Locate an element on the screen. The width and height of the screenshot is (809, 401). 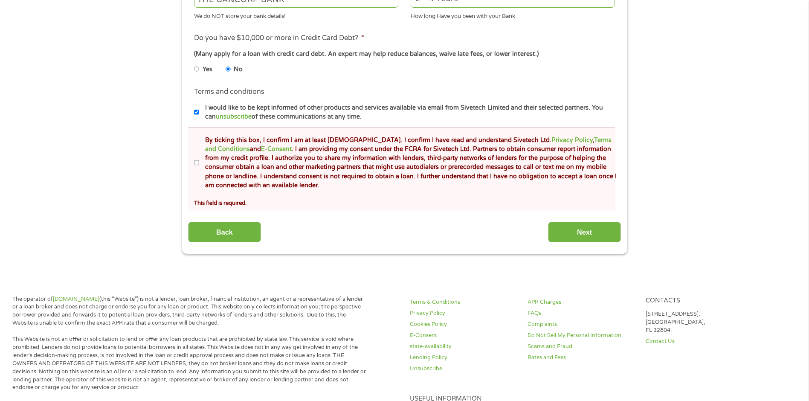
a: Scams and Fraud is located at coordinates (581, 346).